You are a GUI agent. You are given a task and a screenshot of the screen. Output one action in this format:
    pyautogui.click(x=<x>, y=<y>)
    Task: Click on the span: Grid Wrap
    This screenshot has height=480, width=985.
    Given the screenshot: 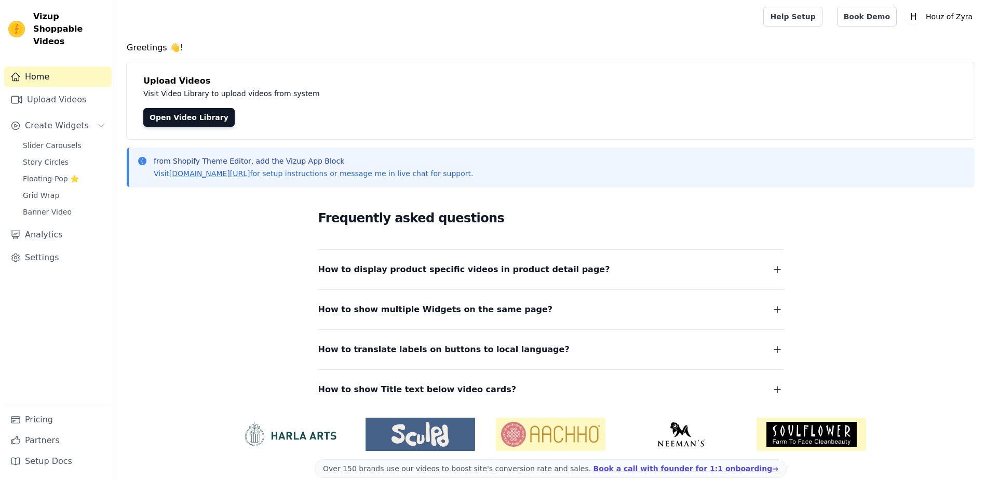 What is the action you would take?
    pyautogui.click(x=41, y=195)
    